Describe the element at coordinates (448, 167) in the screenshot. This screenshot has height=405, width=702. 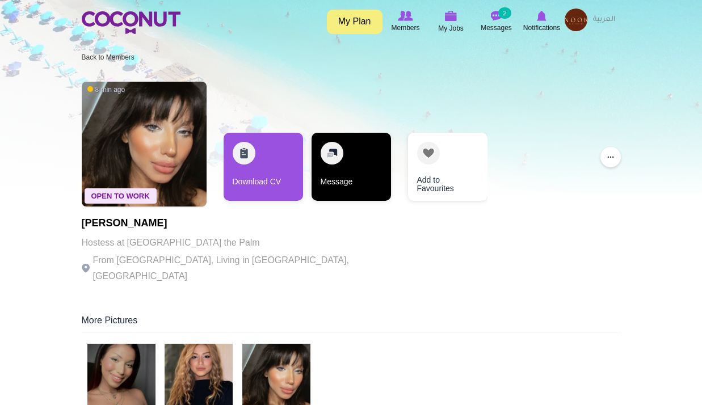
I see `a: Add to Favourites` at that location.